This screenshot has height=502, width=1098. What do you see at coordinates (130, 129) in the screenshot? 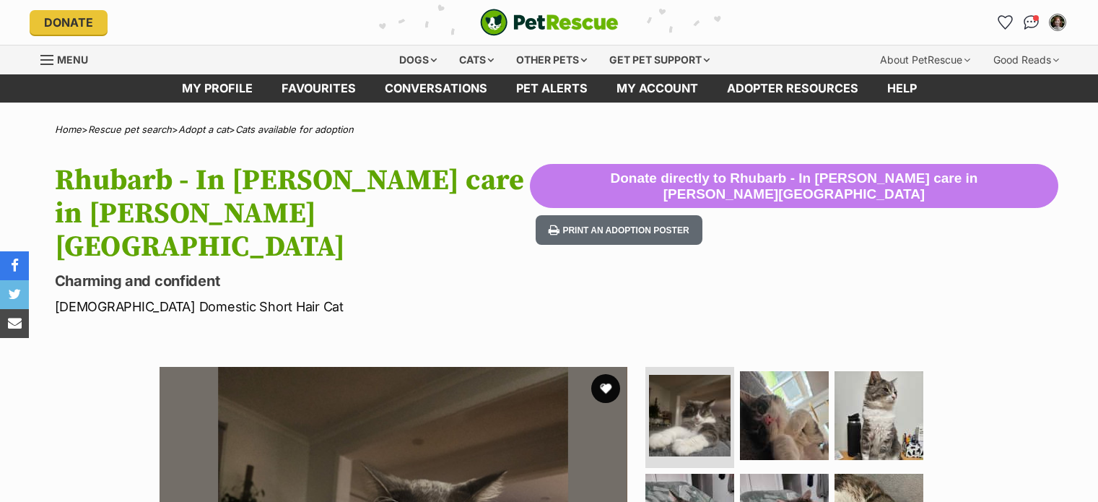
I see `a: Rescue pet search` at bounding box center [130, 129].